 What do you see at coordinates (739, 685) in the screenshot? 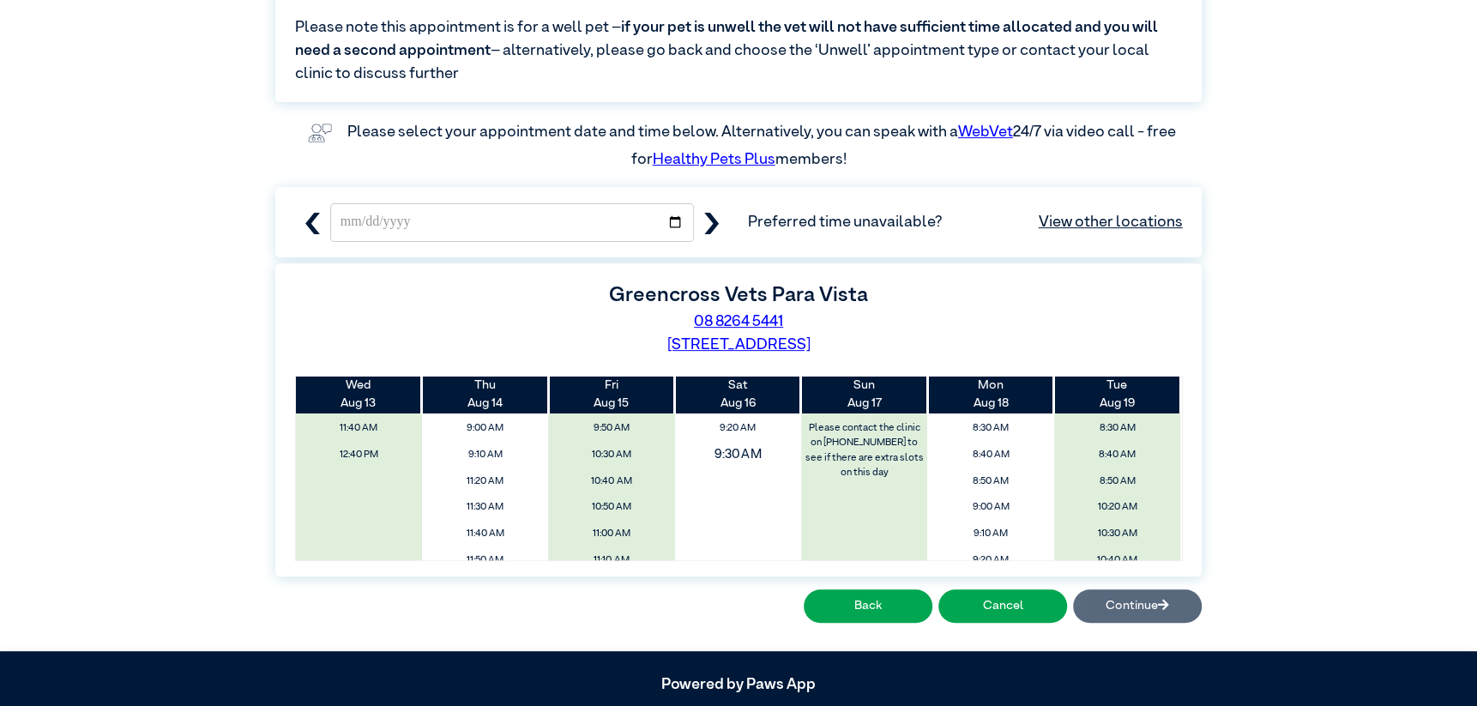
I see `h5: Powered by Paws App` at bounding box center [739, 685].